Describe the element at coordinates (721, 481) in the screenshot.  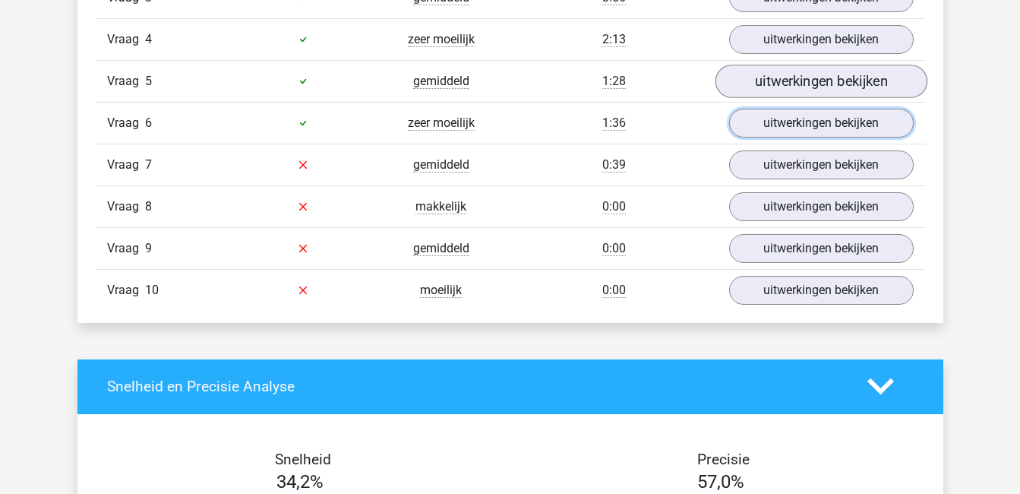
I see `span: 57,0%` at that location.